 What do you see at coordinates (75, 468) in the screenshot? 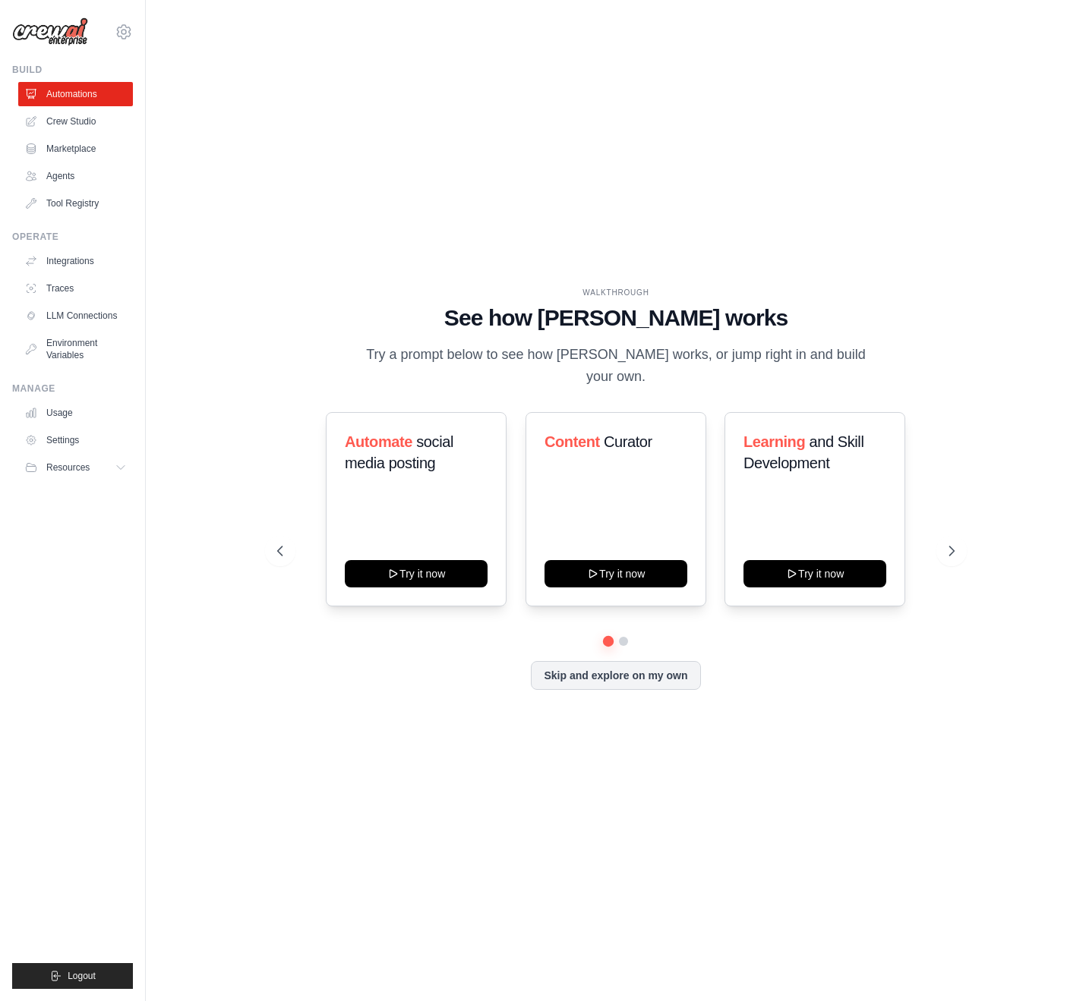
I see `button: Resources` at bounding box center [75, 468].